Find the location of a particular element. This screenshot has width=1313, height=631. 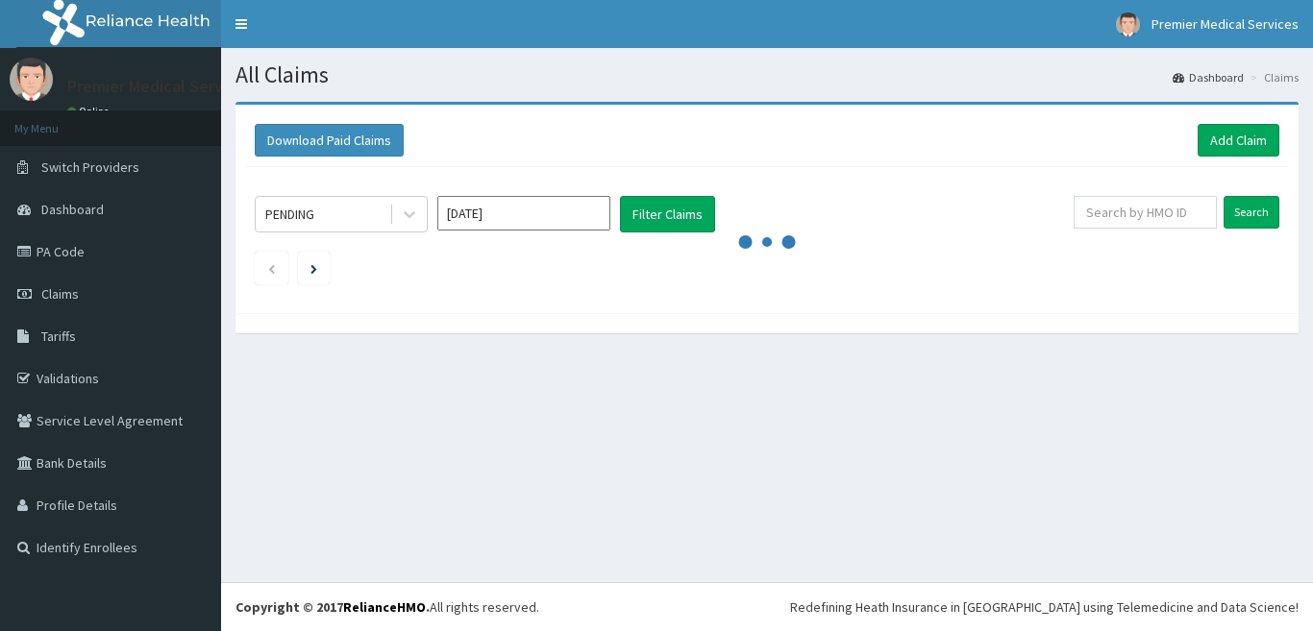

span: Premier Medical Services is located at coordinates (1224, 24).